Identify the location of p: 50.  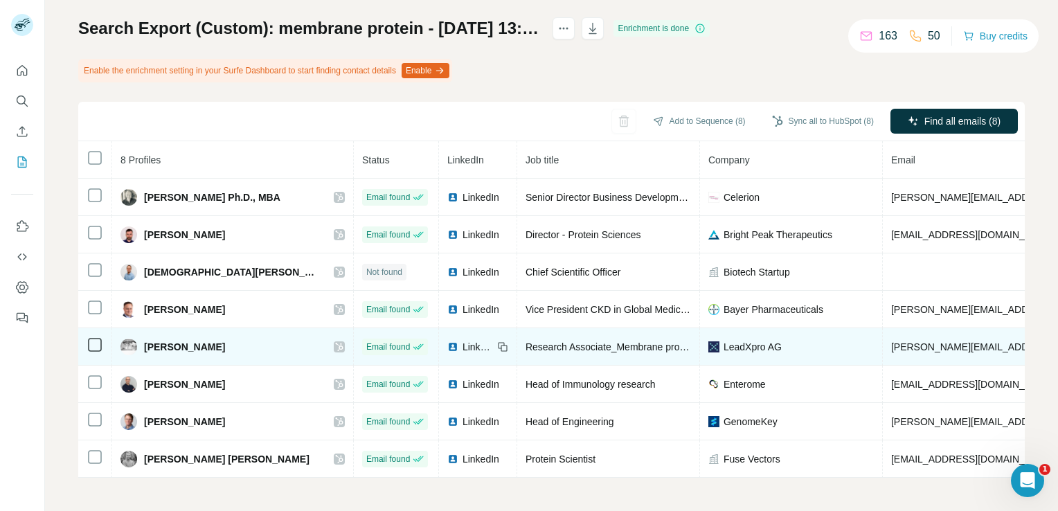
(934, 36).